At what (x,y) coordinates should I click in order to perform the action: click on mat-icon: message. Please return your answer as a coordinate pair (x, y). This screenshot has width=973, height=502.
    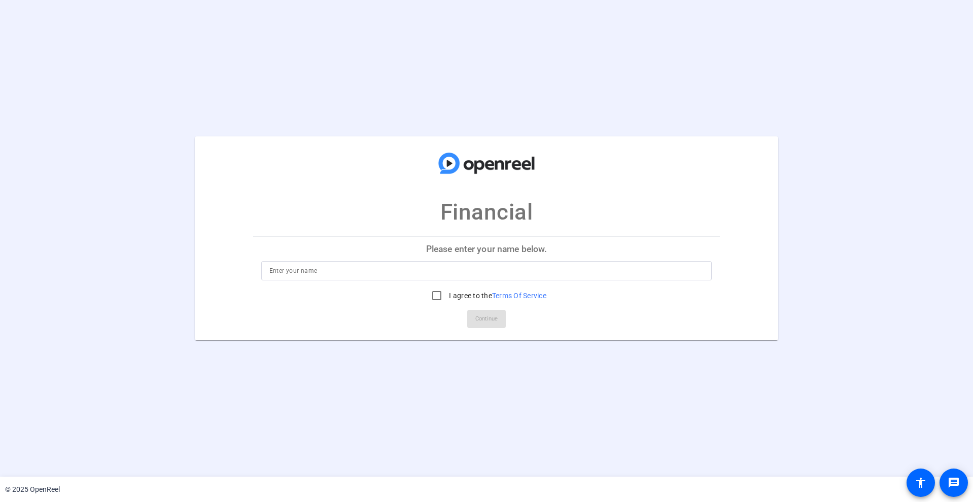
    Looking at the image, I should click on (954, 483).